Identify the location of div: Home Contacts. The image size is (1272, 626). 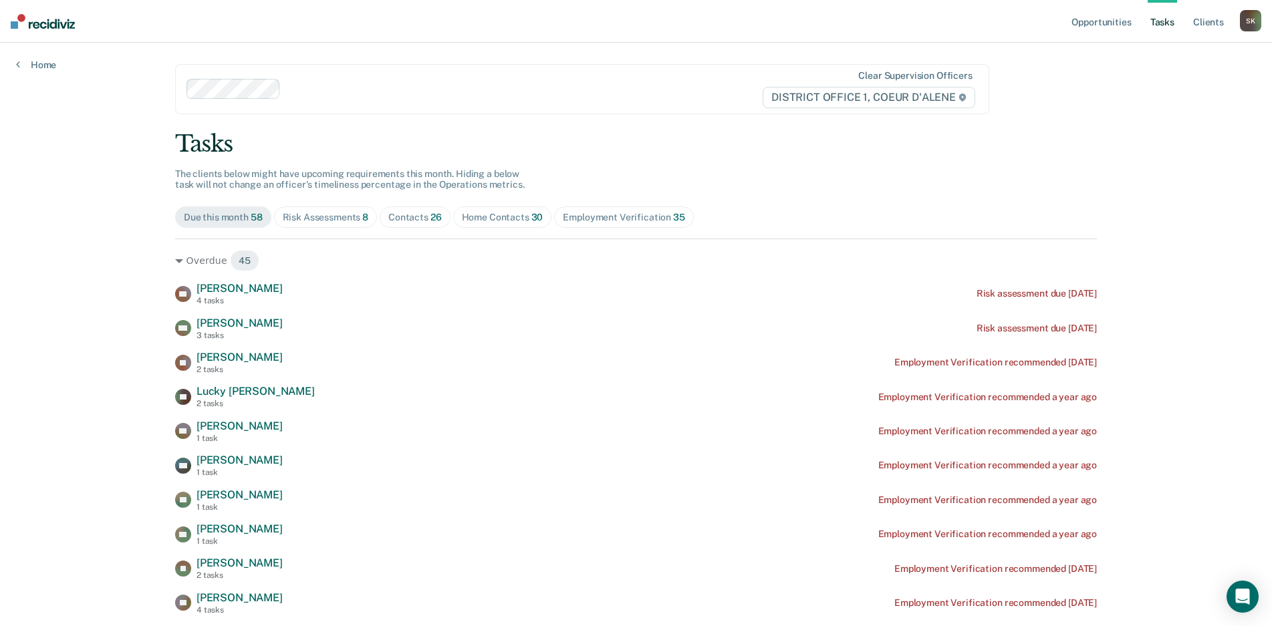
(502, 217).